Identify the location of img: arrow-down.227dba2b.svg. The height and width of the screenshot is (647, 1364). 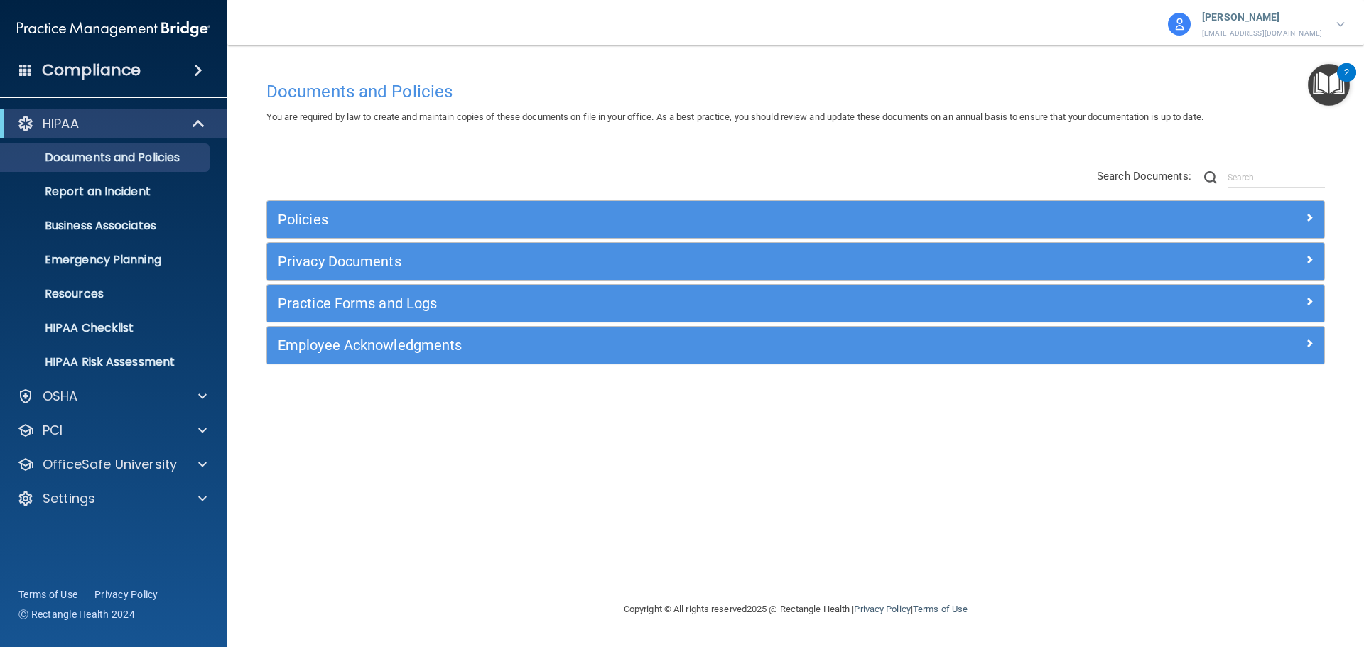
(1341, 24).